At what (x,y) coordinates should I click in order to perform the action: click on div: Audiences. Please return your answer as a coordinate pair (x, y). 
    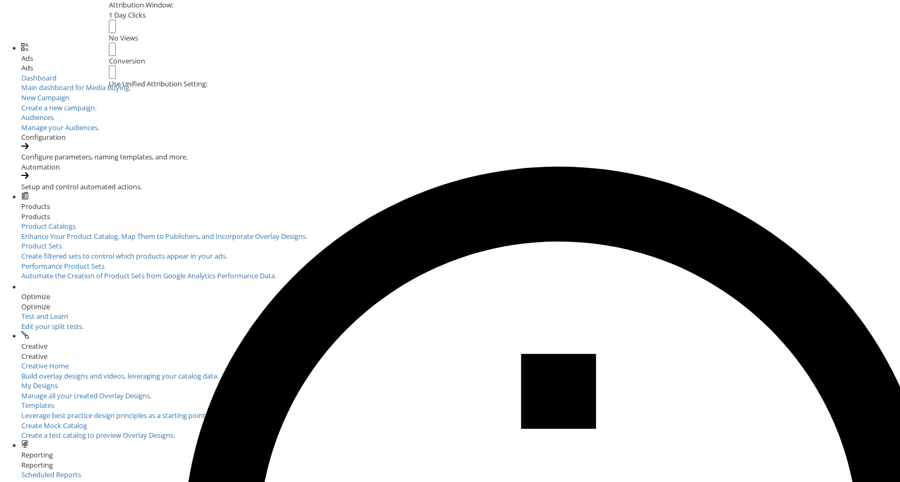
    Looking at the image, I should click on (460, 117).